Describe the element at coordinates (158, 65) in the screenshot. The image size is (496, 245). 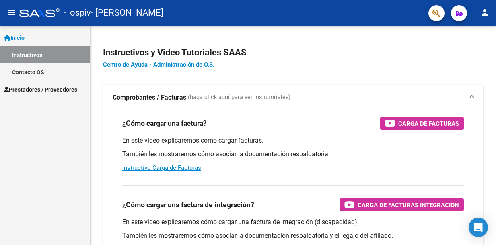
I see `a: Centro de Ayuda - Administración de O.S.` at that location.